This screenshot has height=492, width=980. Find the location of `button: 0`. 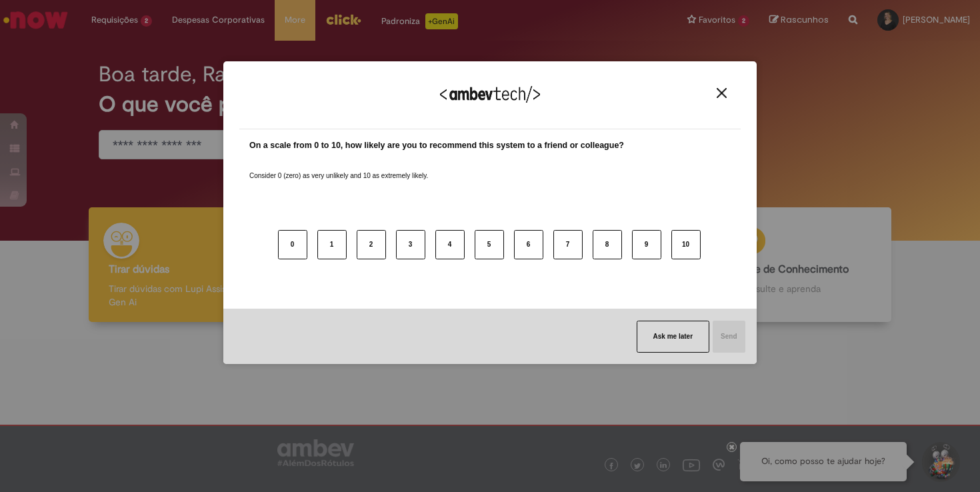

button: 0 is located at coordinates (293, 245).